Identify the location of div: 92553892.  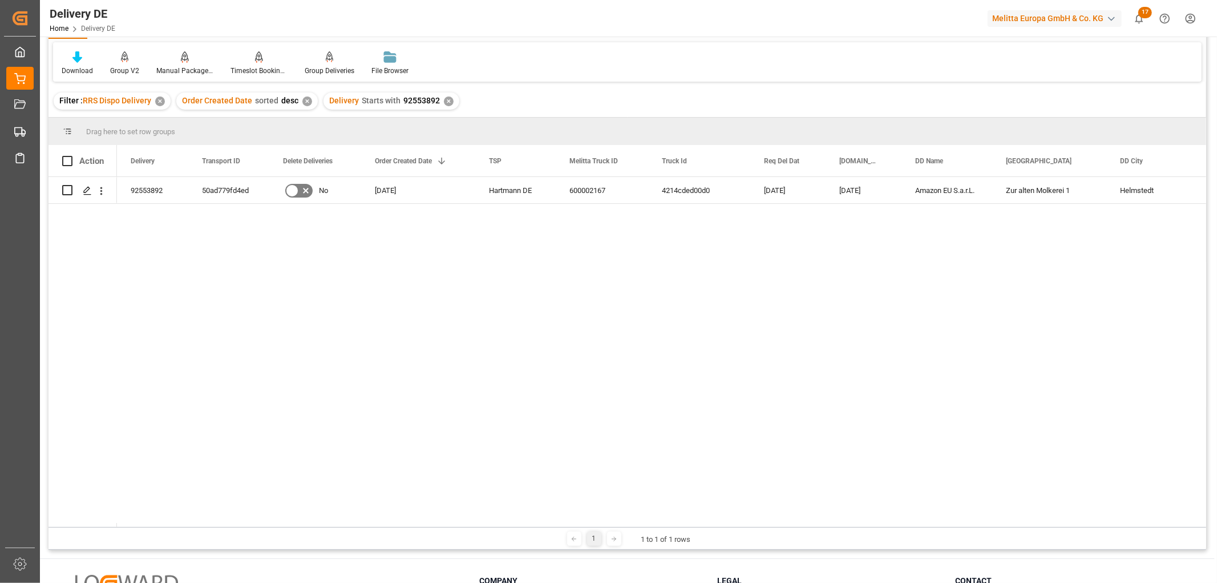
(152, 190).